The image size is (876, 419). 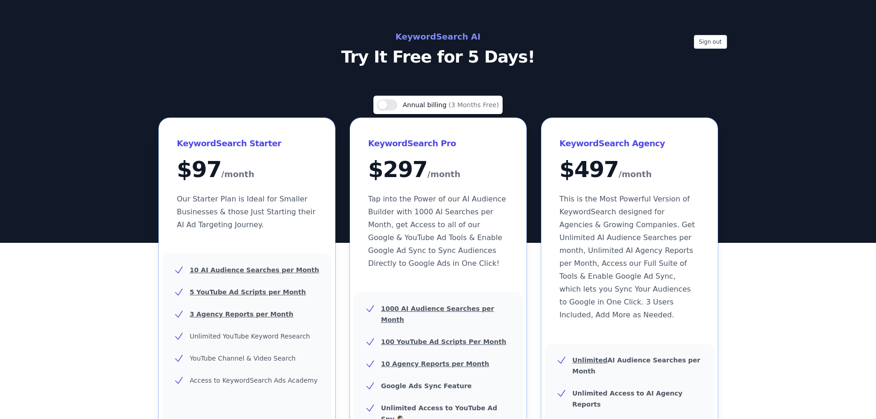 I want to click on u: 10 Agency Reports per Month, so click(x=435, y=364).